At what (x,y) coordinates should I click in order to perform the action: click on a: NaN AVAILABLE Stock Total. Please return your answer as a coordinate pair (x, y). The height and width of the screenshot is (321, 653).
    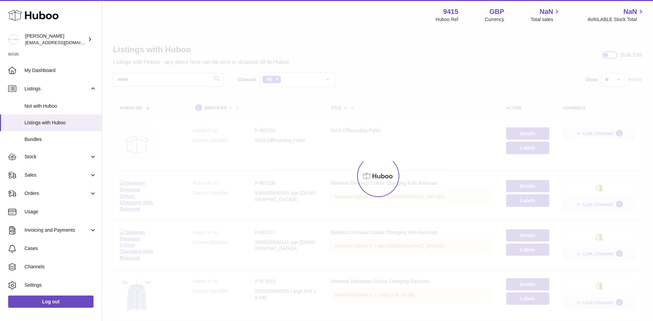
    Looking at the image, I should click on (616, 15).